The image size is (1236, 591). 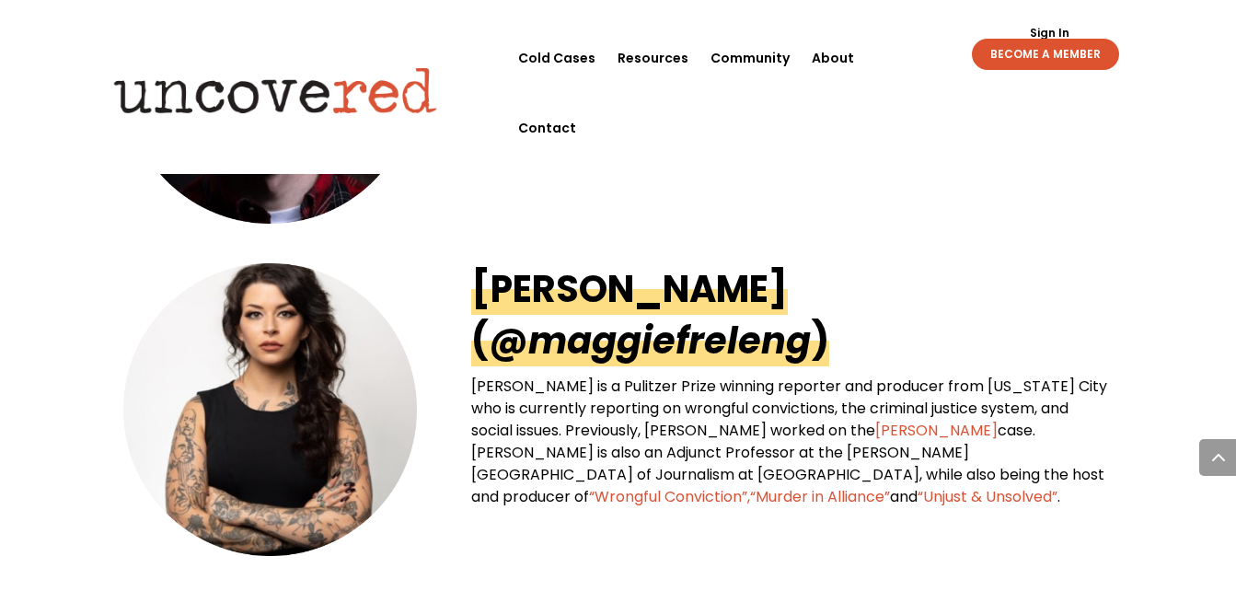 What do you see at coordinates (820, 496) in the screenshot?
I see `a: “Murder in Alliance”` at bounding box center [820, 496].